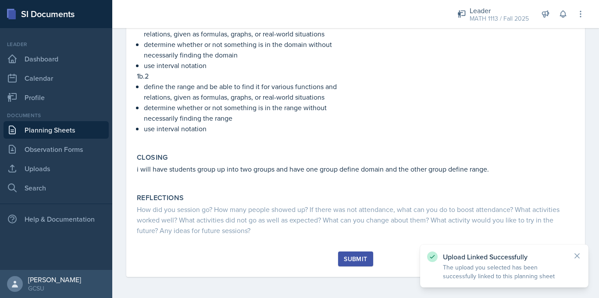 This screenshot has width=599, height=298. I want to click on p: 1b.2, so click(245, 76).